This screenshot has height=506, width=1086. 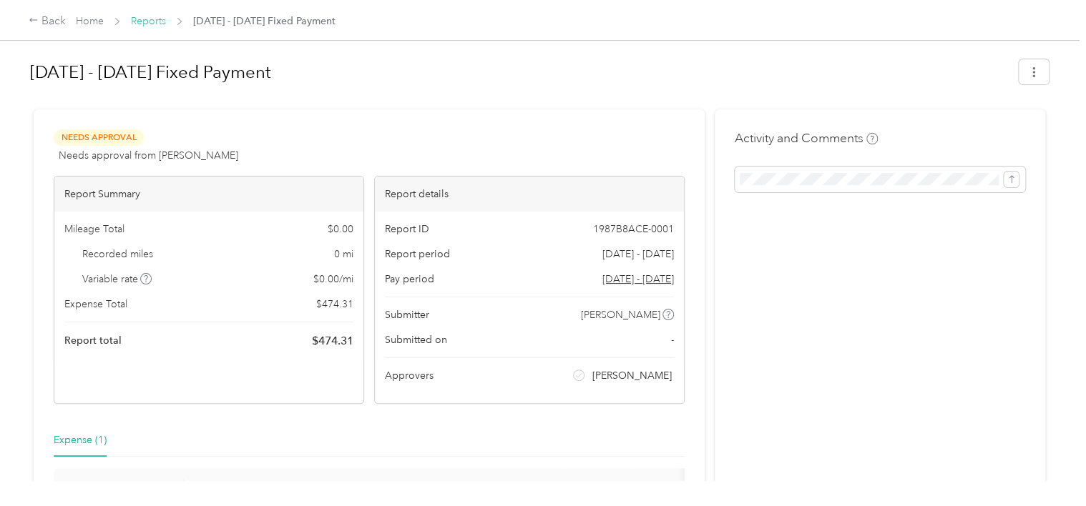 I want to click on span: Recorded miles, so click(x=117, y=254).